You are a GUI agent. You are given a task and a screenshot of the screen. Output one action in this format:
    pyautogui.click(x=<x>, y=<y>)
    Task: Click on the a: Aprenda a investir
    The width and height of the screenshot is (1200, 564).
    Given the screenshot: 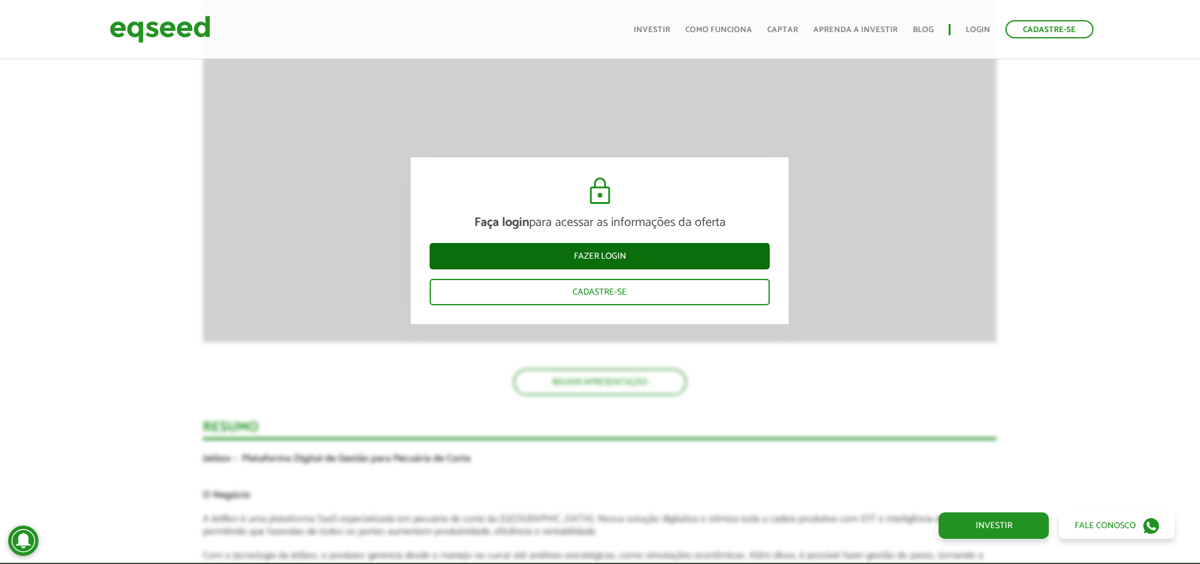 What is the action you would take?
    pyautogui.click(x=855, y=30)
    